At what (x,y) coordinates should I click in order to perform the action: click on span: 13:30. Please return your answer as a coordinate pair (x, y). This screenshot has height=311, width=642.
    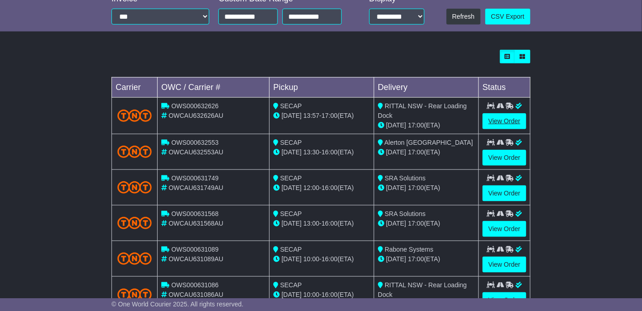
    Looking at the image, I should click on (311, 152).